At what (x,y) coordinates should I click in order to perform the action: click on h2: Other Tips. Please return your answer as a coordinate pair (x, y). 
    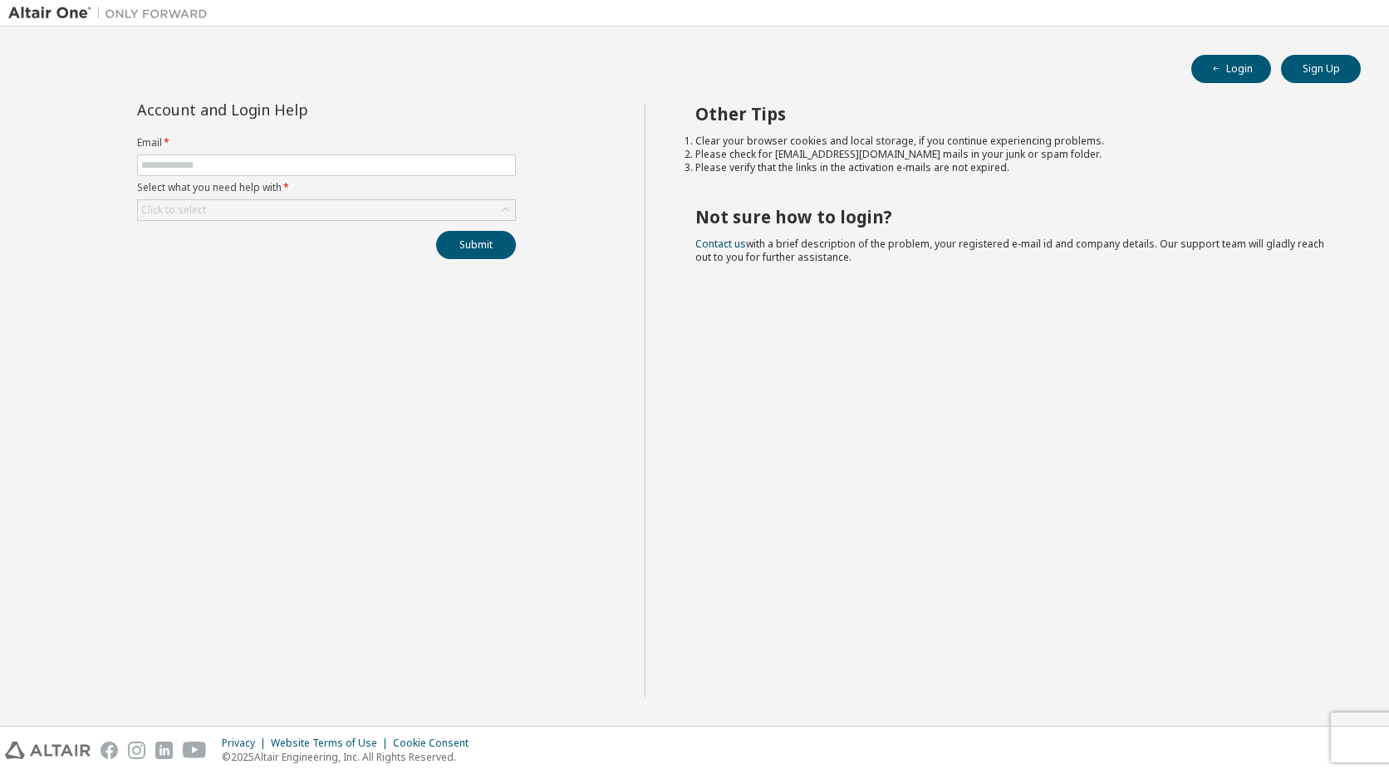
    Looking at the image, I should click on (1014, 114).